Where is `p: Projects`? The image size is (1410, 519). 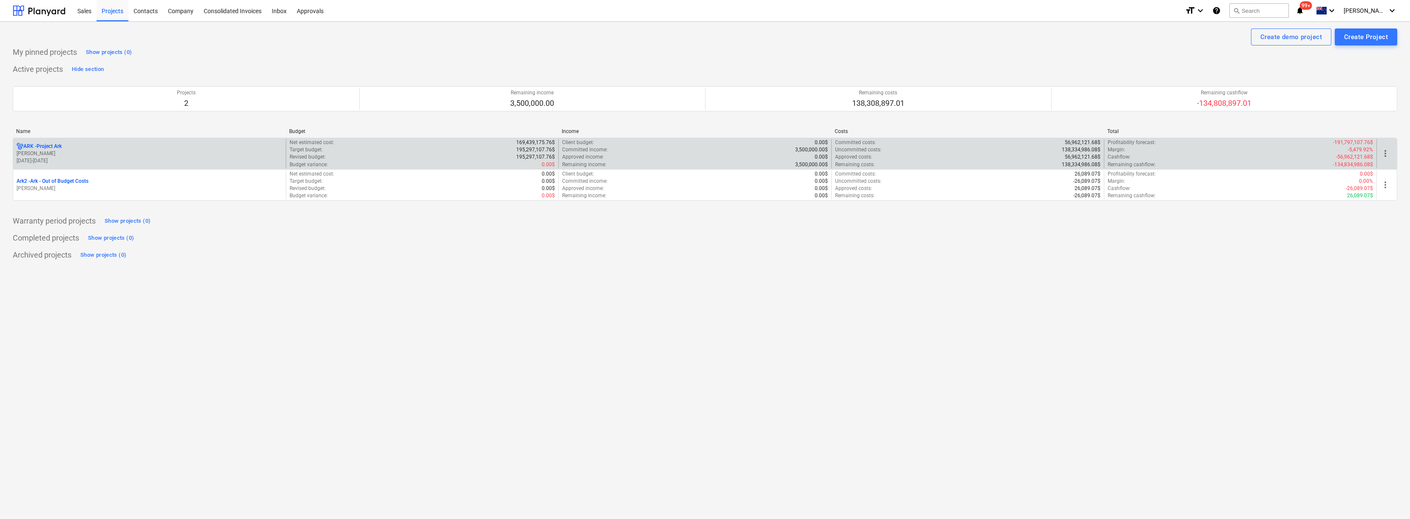
p: Projects is located at coordinates (186, 93).